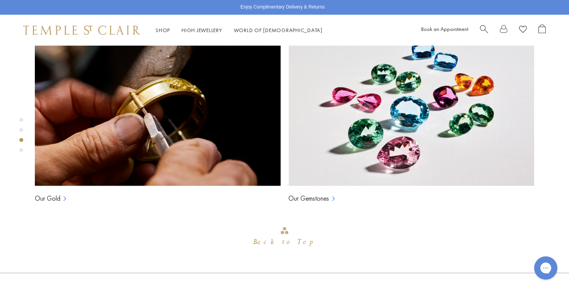  I want to click on p: Enjoy Complimentary Delivery & Returns, so click(282, 7).